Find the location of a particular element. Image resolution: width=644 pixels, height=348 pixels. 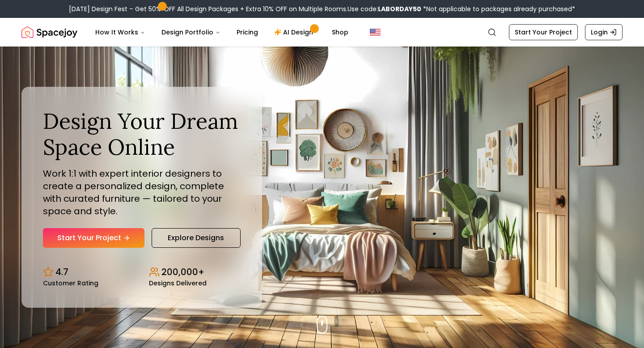

a: Explore Designs is located at coordinates (196, 238).